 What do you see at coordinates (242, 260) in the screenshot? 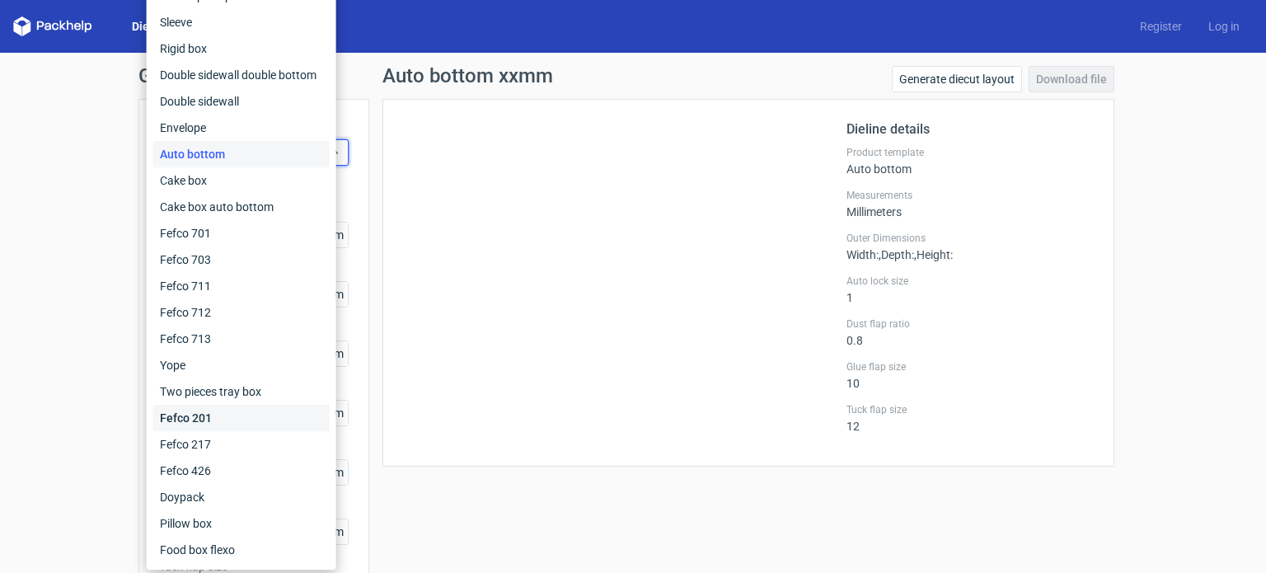
I see `div: Fefco 703` at bounding box center [242, 260].